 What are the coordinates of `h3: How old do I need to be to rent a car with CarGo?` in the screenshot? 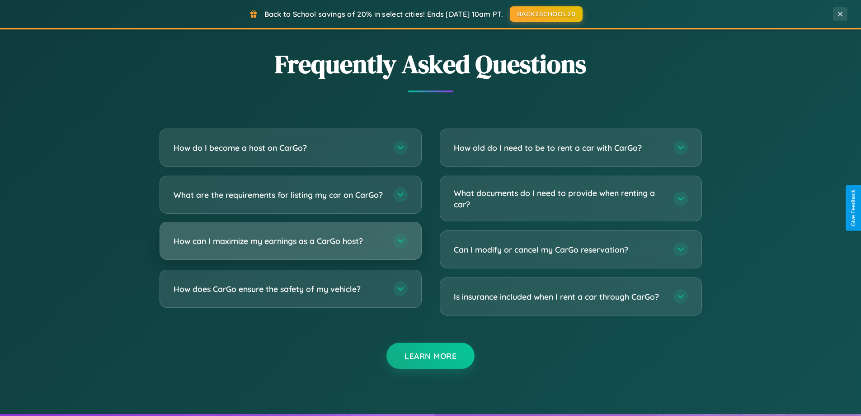 It's located at (559, 147).